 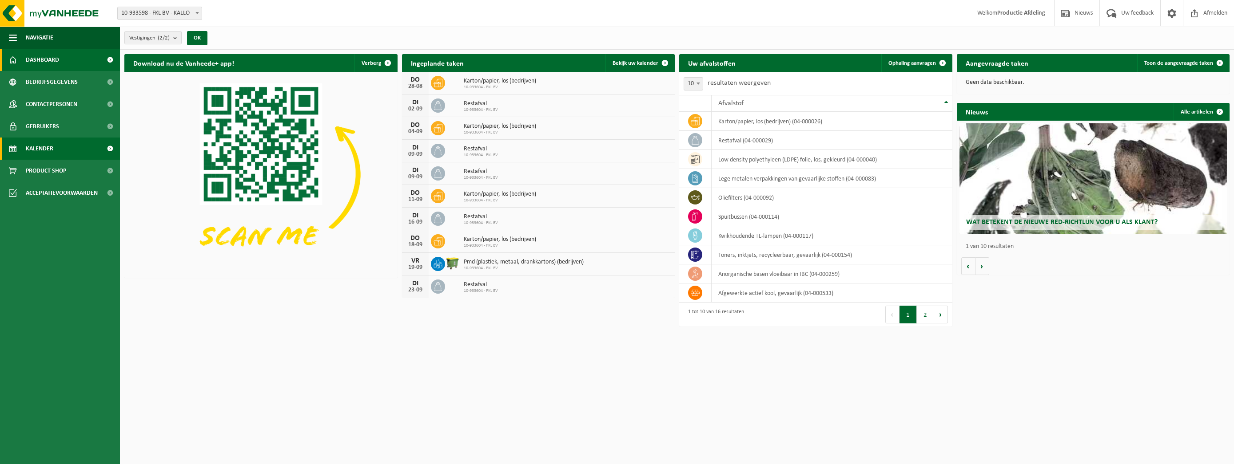 I want to click on span: Gebruikers, so click(x=42, y=127).